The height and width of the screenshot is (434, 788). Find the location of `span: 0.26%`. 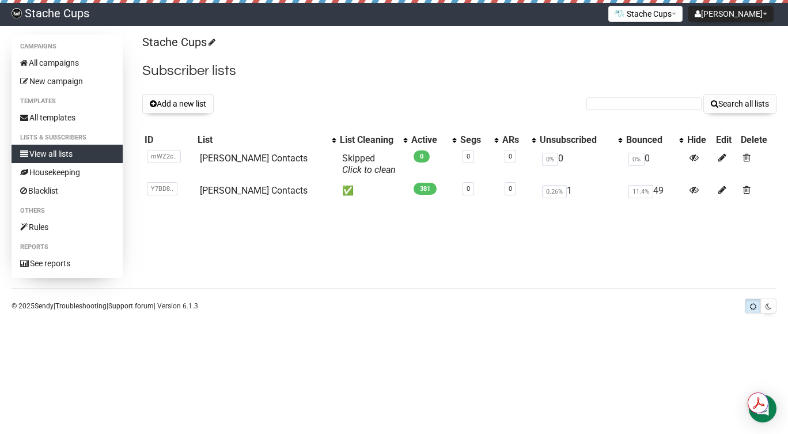

span: 0.26% is located at coordinates (554, 191).